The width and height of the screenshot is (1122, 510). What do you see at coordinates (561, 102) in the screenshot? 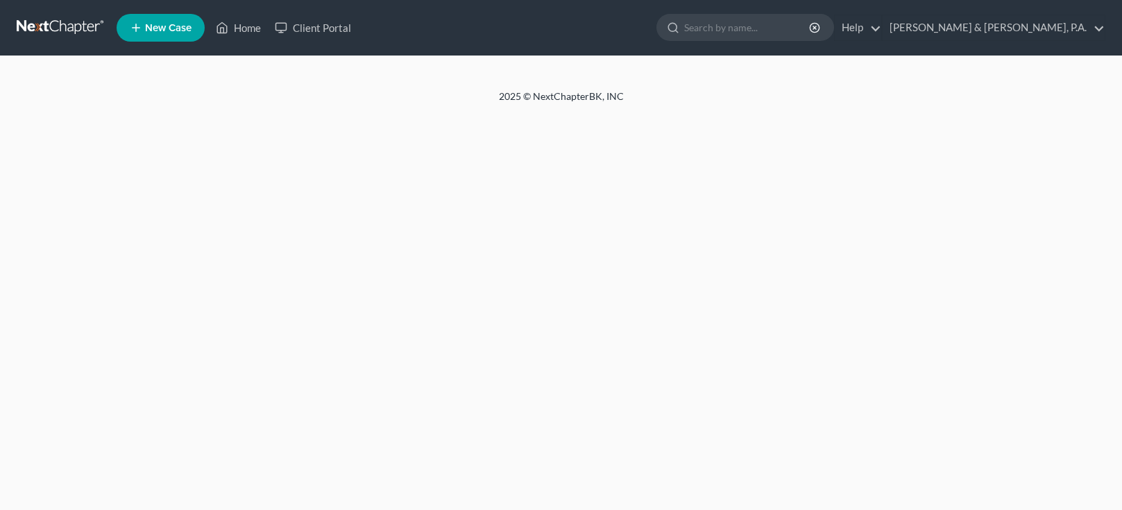
I see `div: 2025 © NextChapterBK, INC` at bounding box center [561, 102].